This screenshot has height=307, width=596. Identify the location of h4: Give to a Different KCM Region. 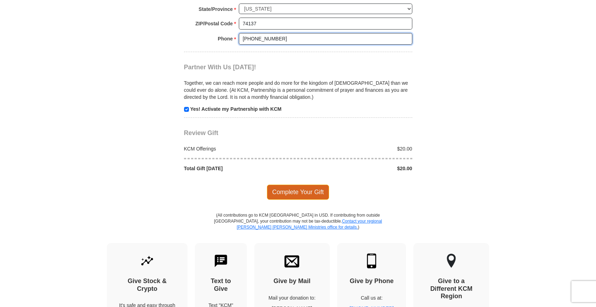
(451, 288).